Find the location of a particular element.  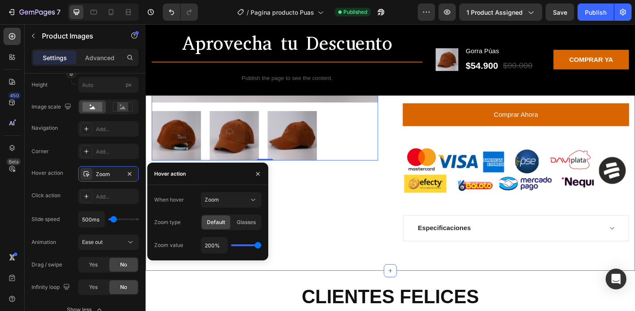

div: Zoom value is located at coordinates (169, 245).